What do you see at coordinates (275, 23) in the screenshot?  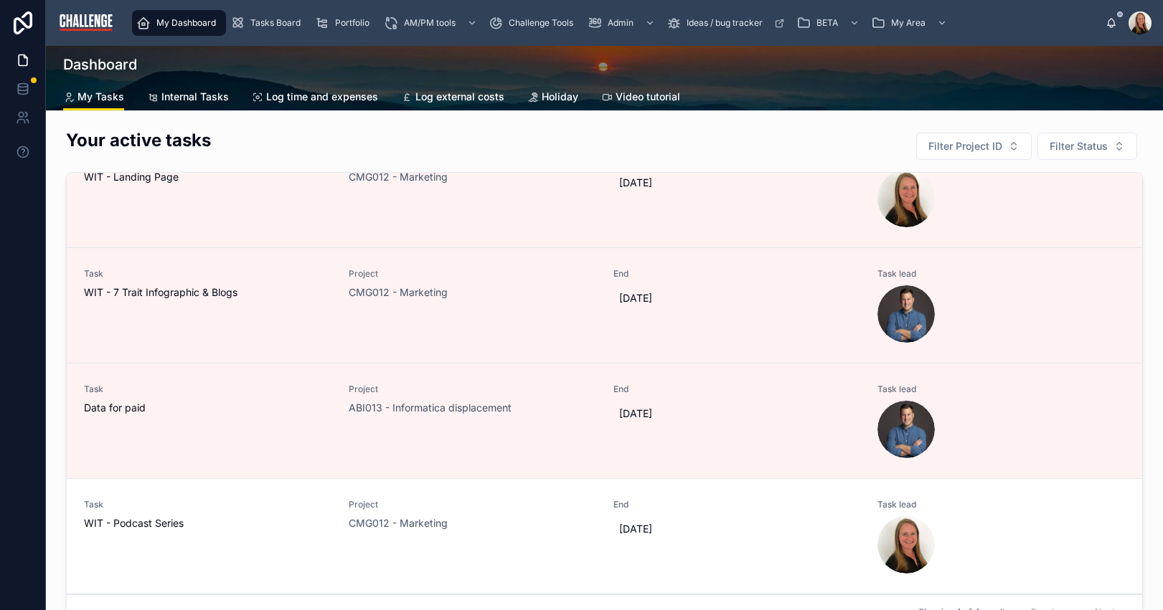 I see `span: Tasks Board` at bounding box center [275, 23].